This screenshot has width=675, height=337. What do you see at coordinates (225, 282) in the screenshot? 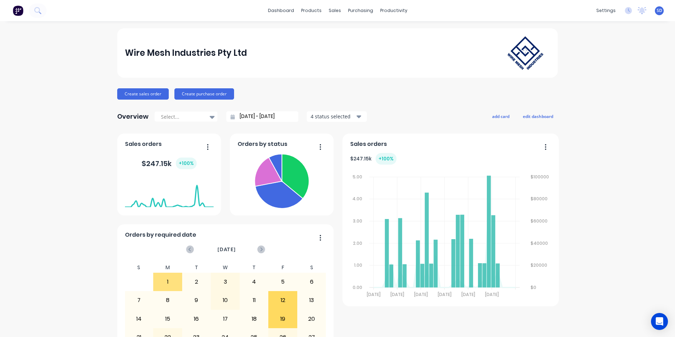
I see `div: 3` at bounding box center [225, 282].